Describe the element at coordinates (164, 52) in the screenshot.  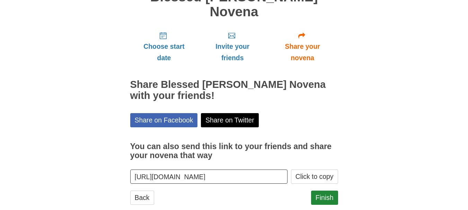
I see `span: Choose start date` at that location.